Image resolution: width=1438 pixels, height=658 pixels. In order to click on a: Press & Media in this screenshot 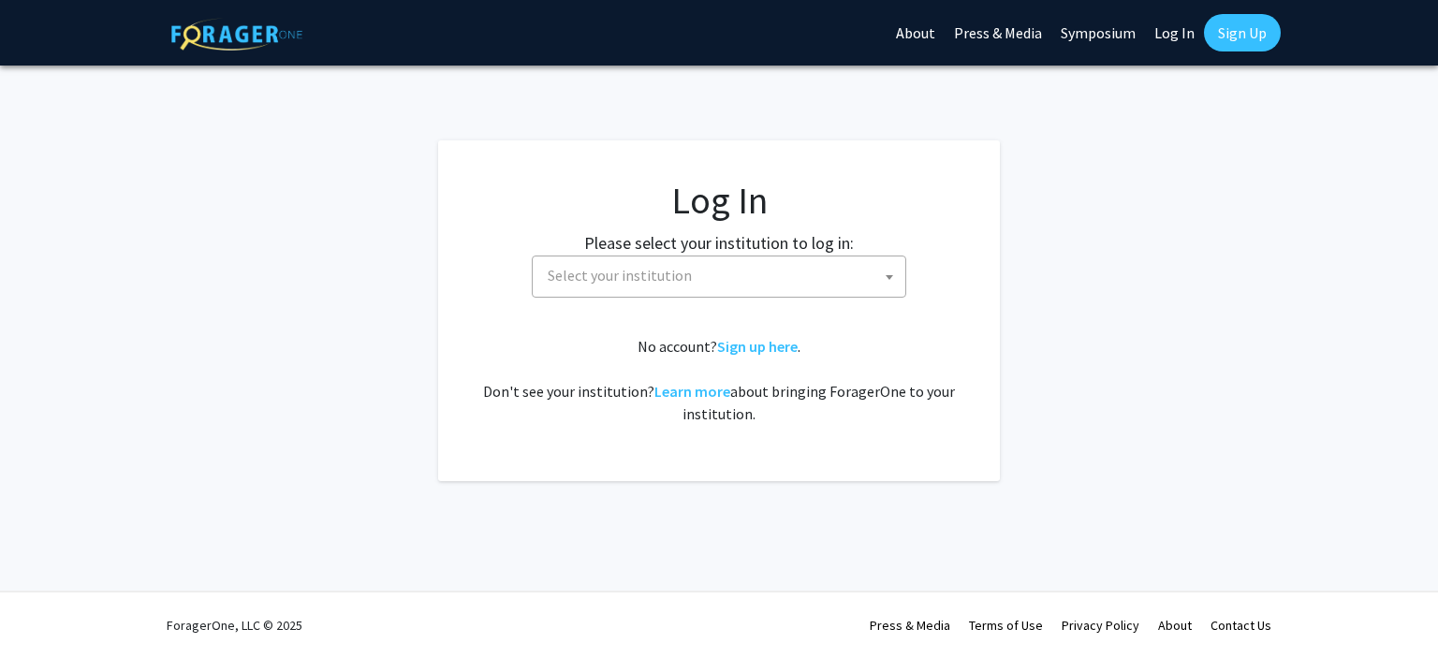, I will do `click(910, 625)`.